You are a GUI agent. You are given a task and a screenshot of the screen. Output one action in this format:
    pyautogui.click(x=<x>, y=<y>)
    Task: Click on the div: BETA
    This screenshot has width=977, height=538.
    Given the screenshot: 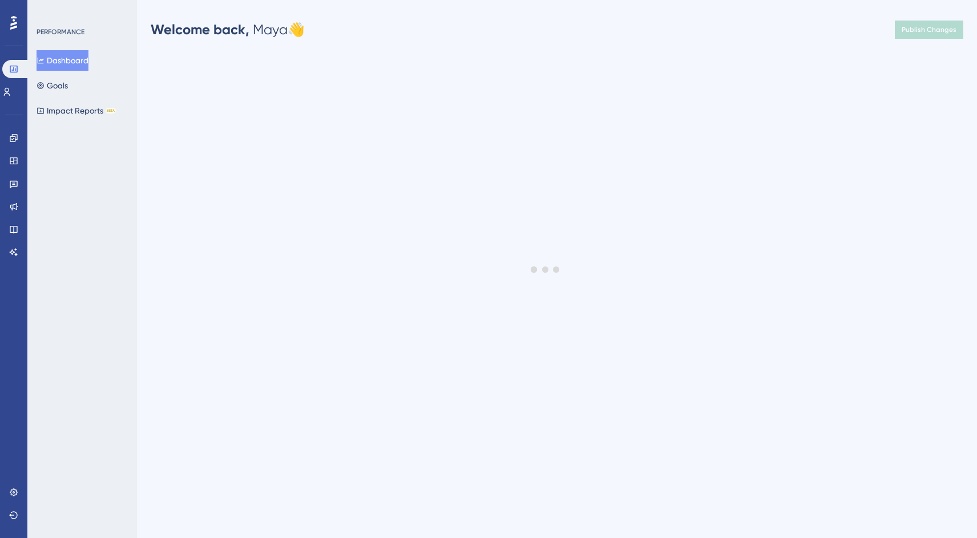 What is the action you would take?
    pyautogui.click(x=111, y=111)
    